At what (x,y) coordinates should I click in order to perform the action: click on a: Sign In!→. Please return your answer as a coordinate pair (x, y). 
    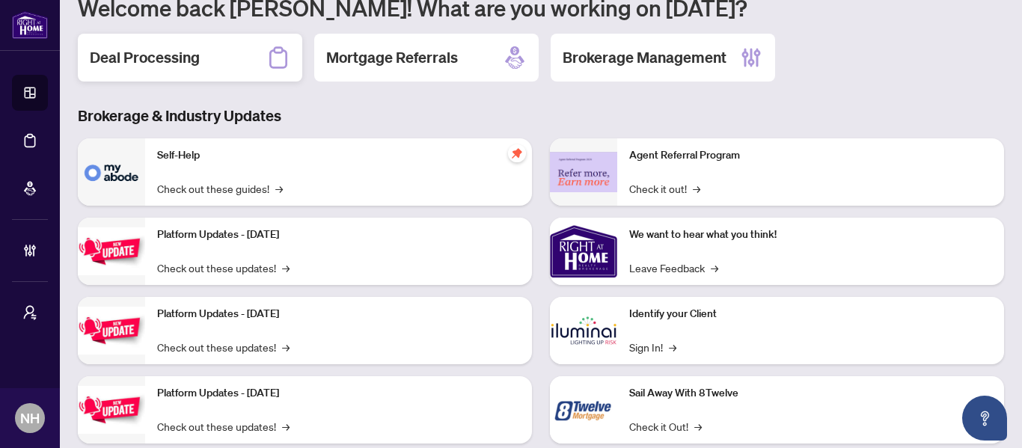
    Looking at the image, I should click on (653, 347).